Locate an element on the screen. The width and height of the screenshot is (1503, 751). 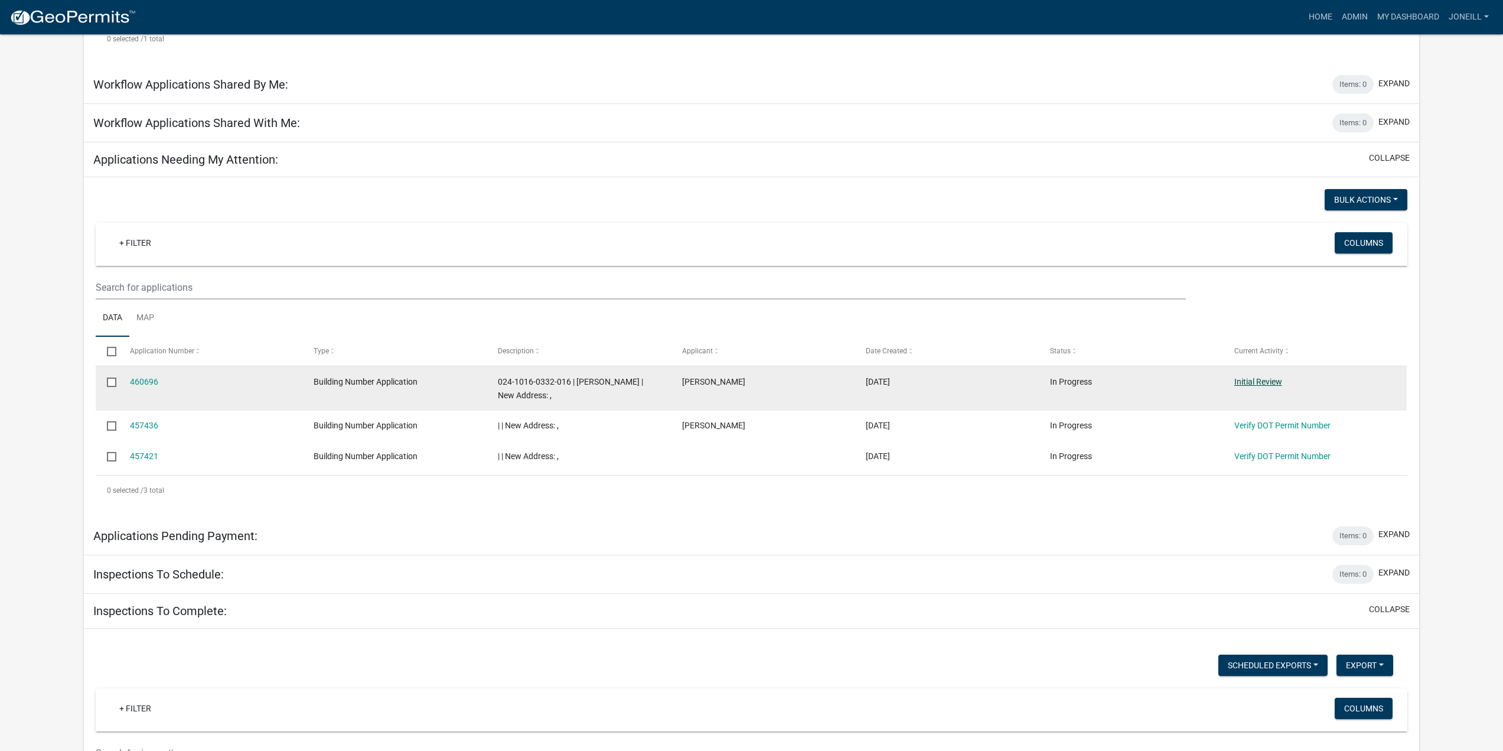
datatable-header-cell: Select is located at coordinates (107, 351).